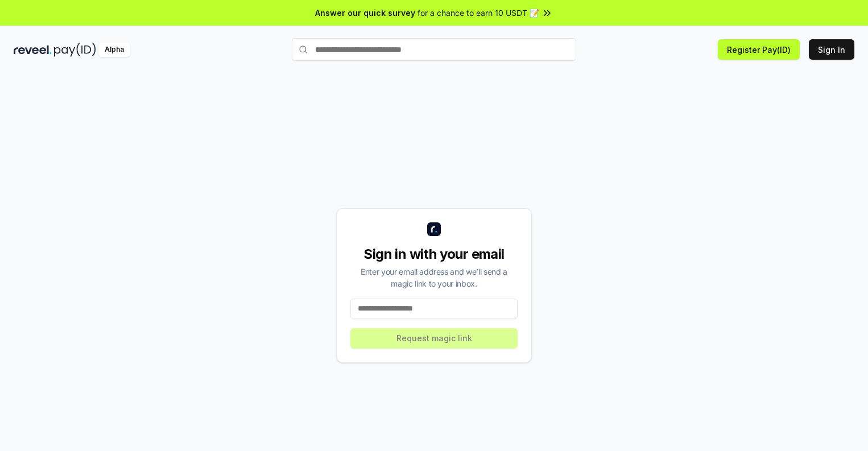  Describe the element at coordinates (114, 49) in the screenshot. I see `div: Alpha` at that location.